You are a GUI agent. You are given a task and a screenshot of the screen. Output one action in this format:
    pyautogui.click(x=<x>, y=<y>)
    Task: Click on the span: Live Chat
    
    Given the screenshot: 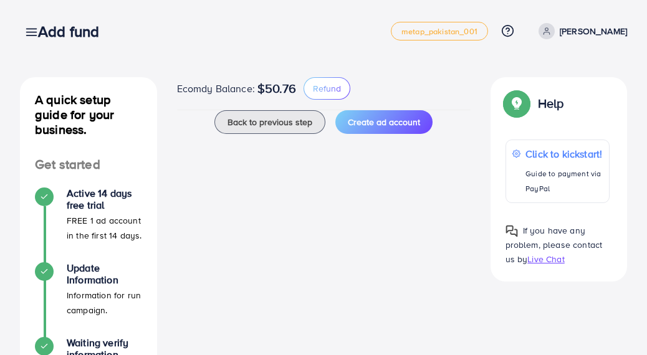 What is the action you would take?
    pyautogui.click(x=546, y=259)
    